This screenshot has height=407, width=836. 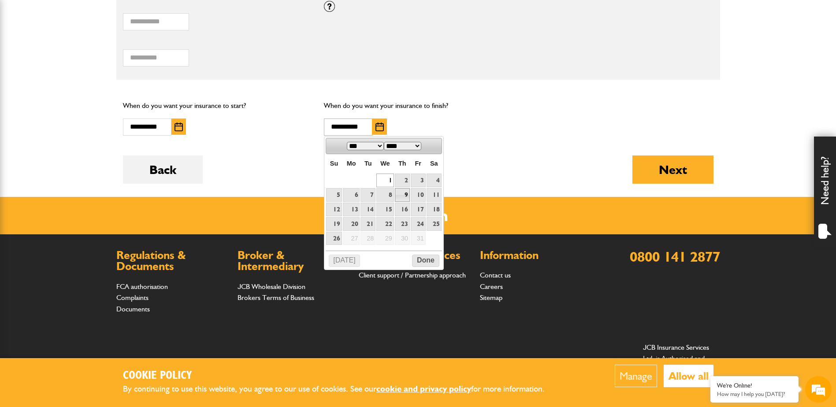 What do you see at coordinates (403, 195) in the screenshot?
I see `a: 9` at bounding box center [403, 195].